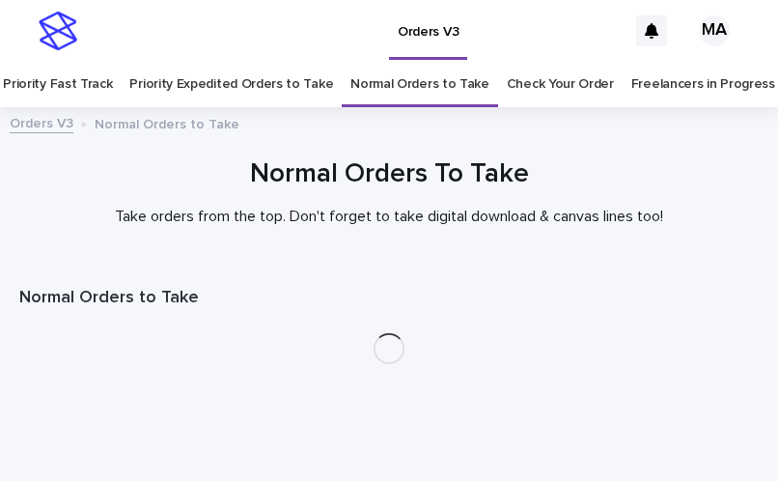 This screenshot has height=481, width=778. What do you see at coordinates (703, 84) in the screenshot?
I see `a: Freelancers in Progress` at bounding box center [703, 84].